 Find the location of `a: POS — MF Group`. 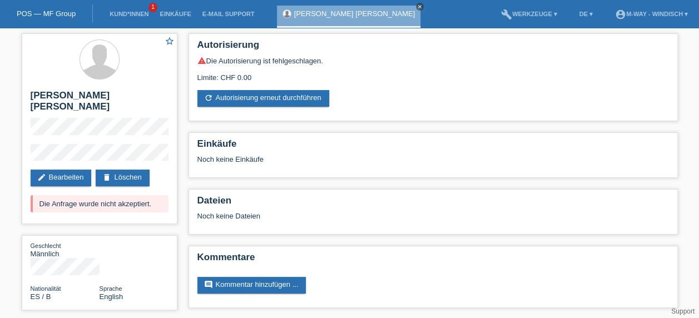

a: POS — MF Group is located at coordinates (46, 13).